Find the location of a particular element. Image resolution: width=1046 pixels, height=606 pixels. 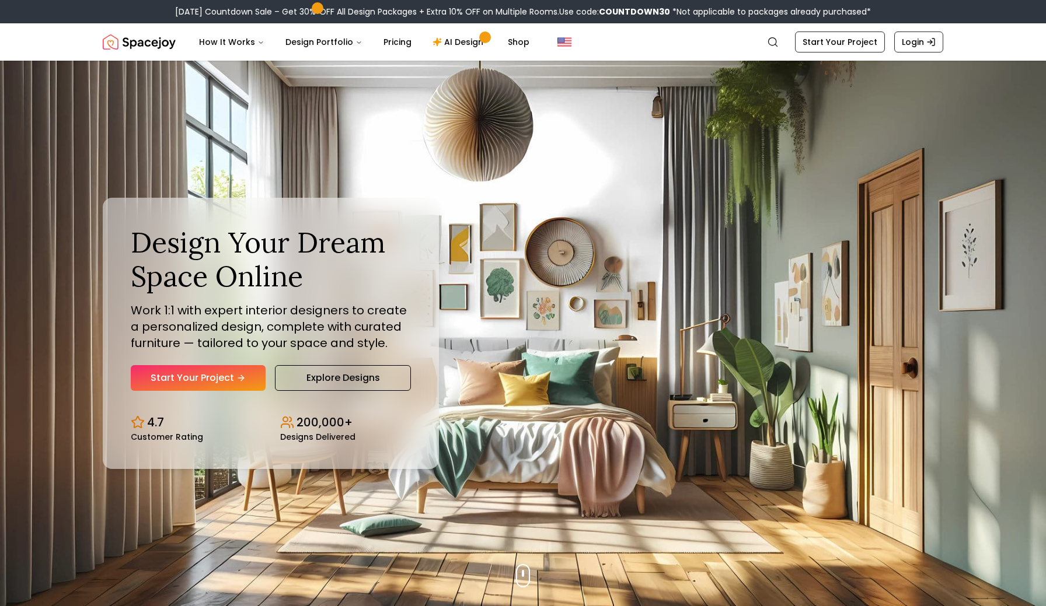

a: Spacejoy is located at coordinates (139, 42).